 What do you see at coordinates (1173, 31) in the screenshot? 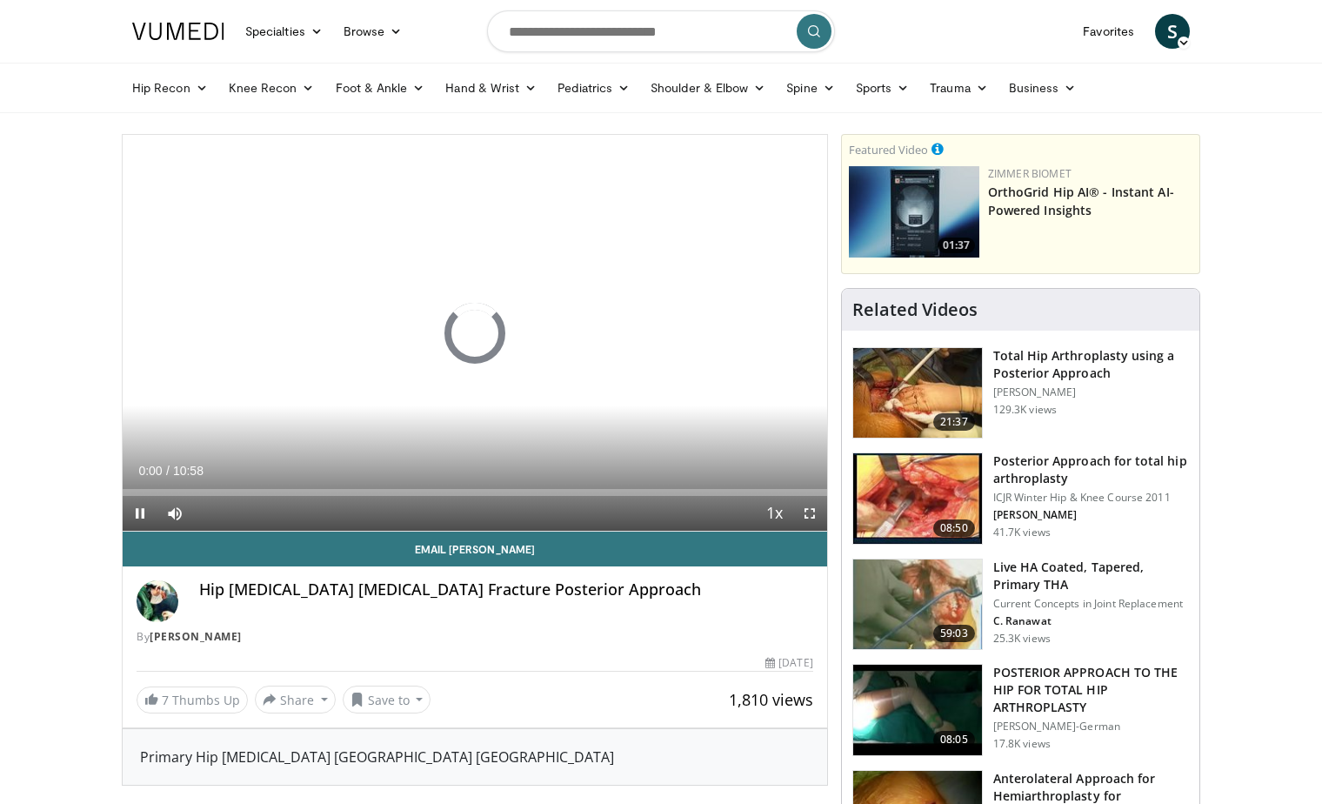
I see `span: S` at bounding box center [1173, 31].